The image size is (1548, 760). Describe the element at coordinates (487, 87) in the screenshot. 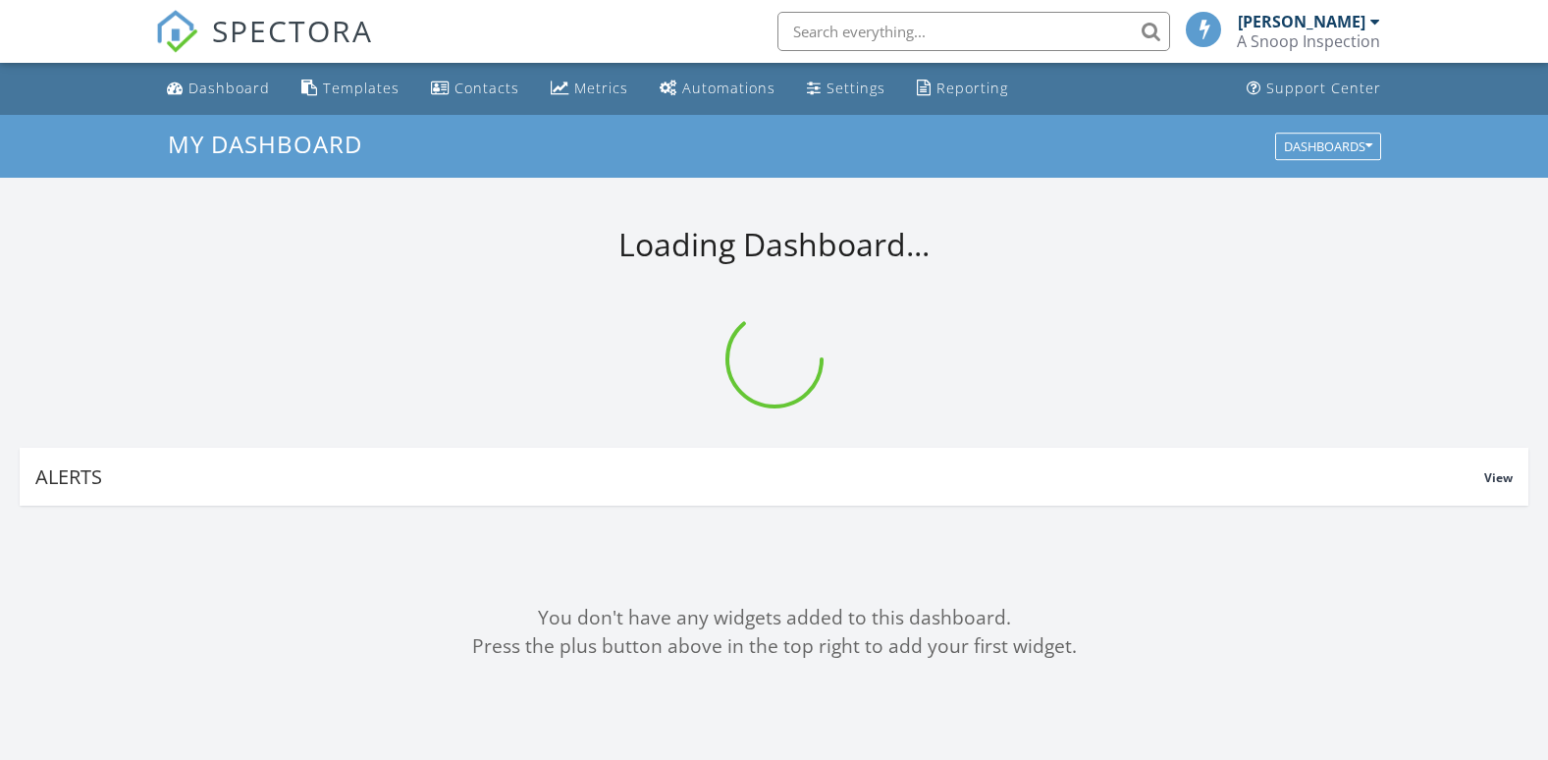

I see `div: Contacts` at that location.